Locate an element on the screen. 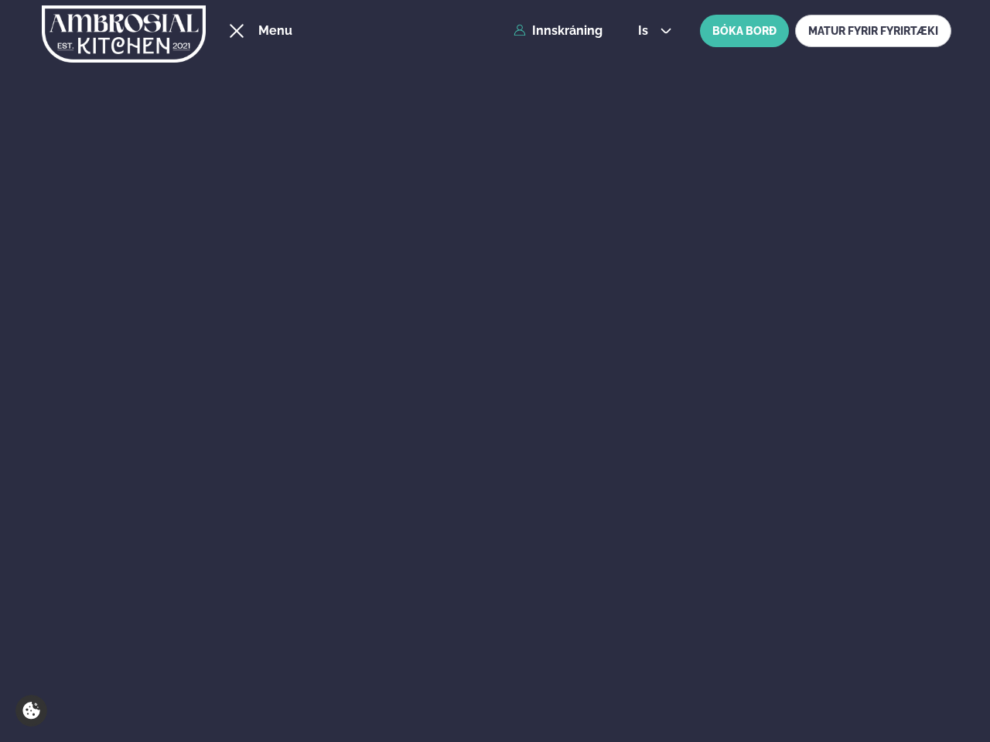 The image size is (990, 742). span: is is located at coordinates (645, 31).